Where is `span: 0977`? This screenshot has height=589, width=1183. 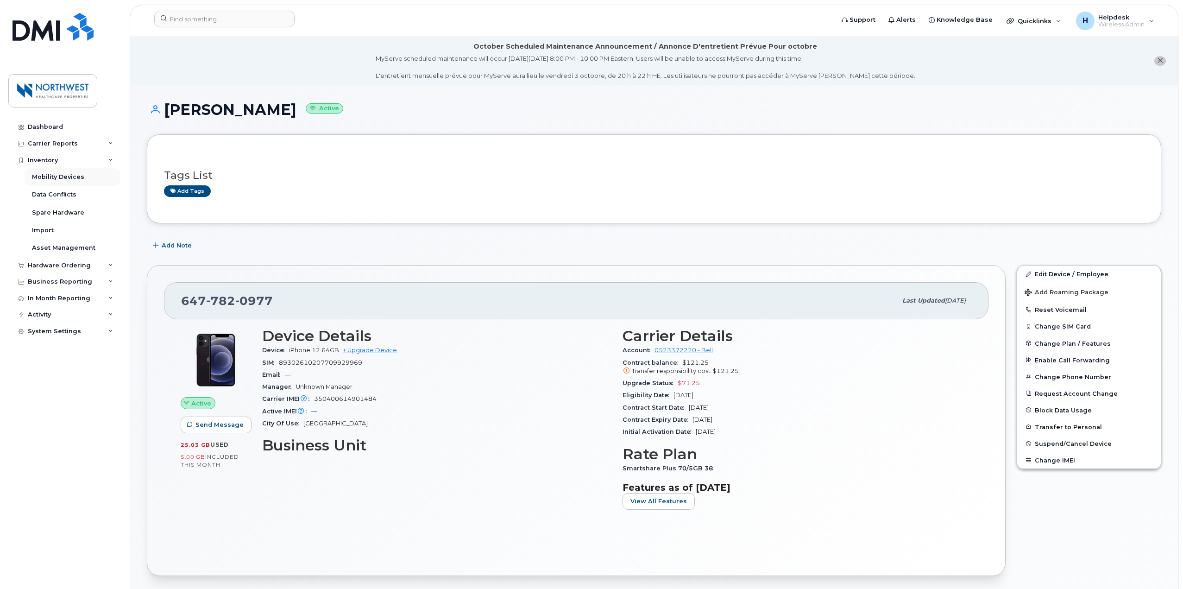
span: 0977 is located at coordinates (254, 301).